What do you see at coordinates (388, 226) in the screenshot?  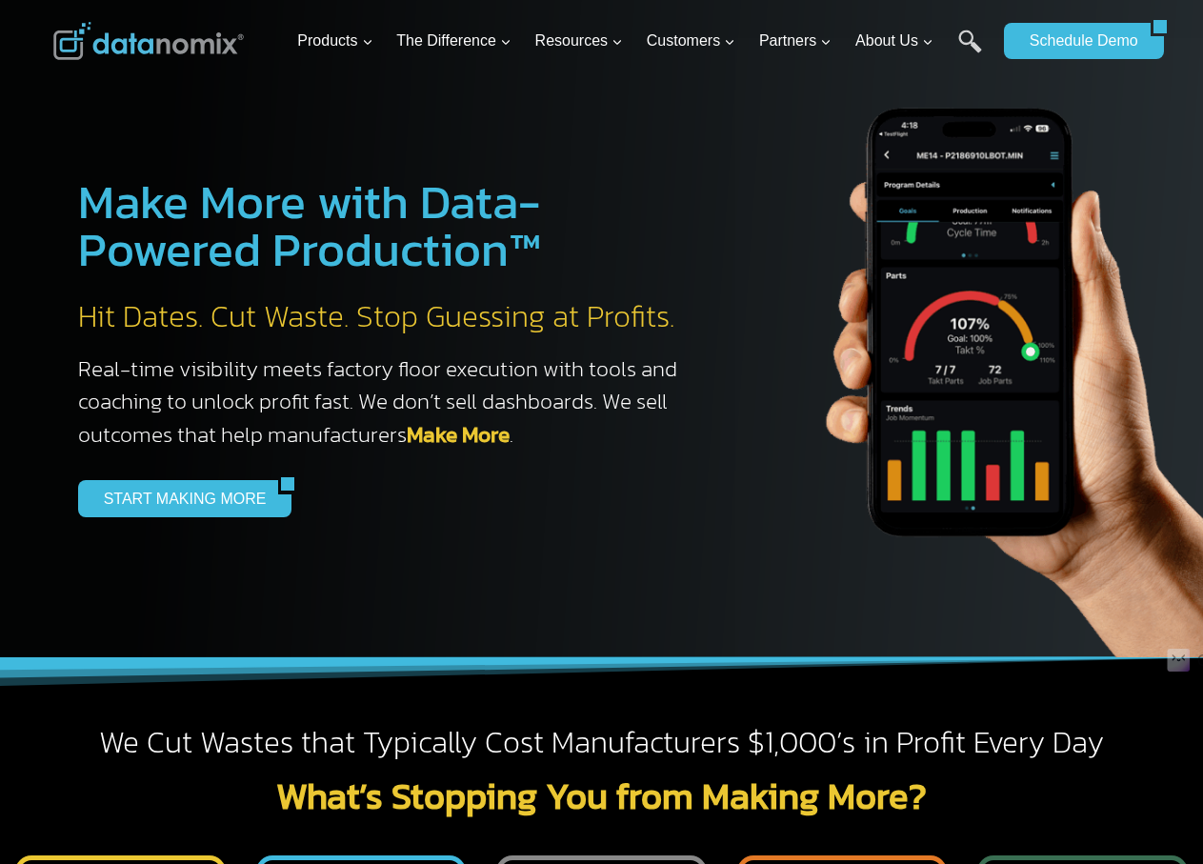 I see `h1: Make More with Data-Powered Production™` at bounding box center [388, 226].